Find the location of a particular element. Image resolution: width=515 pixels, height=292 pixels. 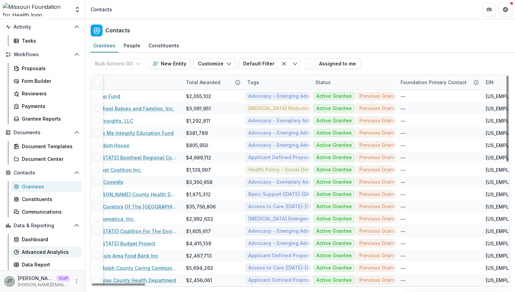

div: $805,950 is located at coordinates (197, 145).